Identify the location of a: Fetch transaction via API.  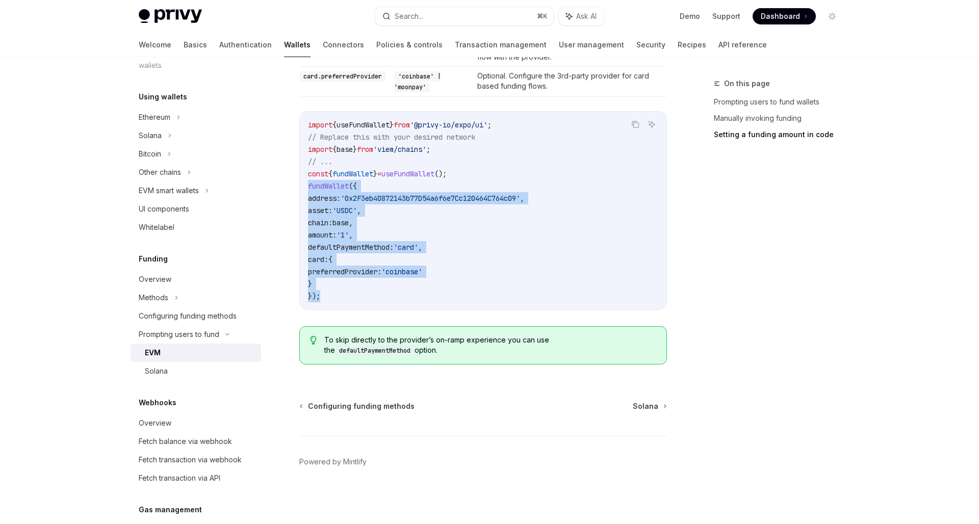
(196, 478).